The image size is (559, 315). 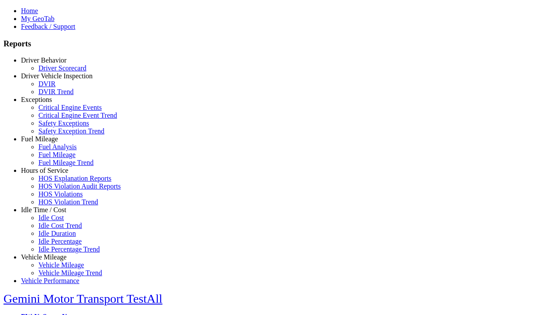 What do you see at coordinates (80, 186) in the screenshot?
I see `a: HOS Violation Audit Reports` at bounding box center [80, 186].